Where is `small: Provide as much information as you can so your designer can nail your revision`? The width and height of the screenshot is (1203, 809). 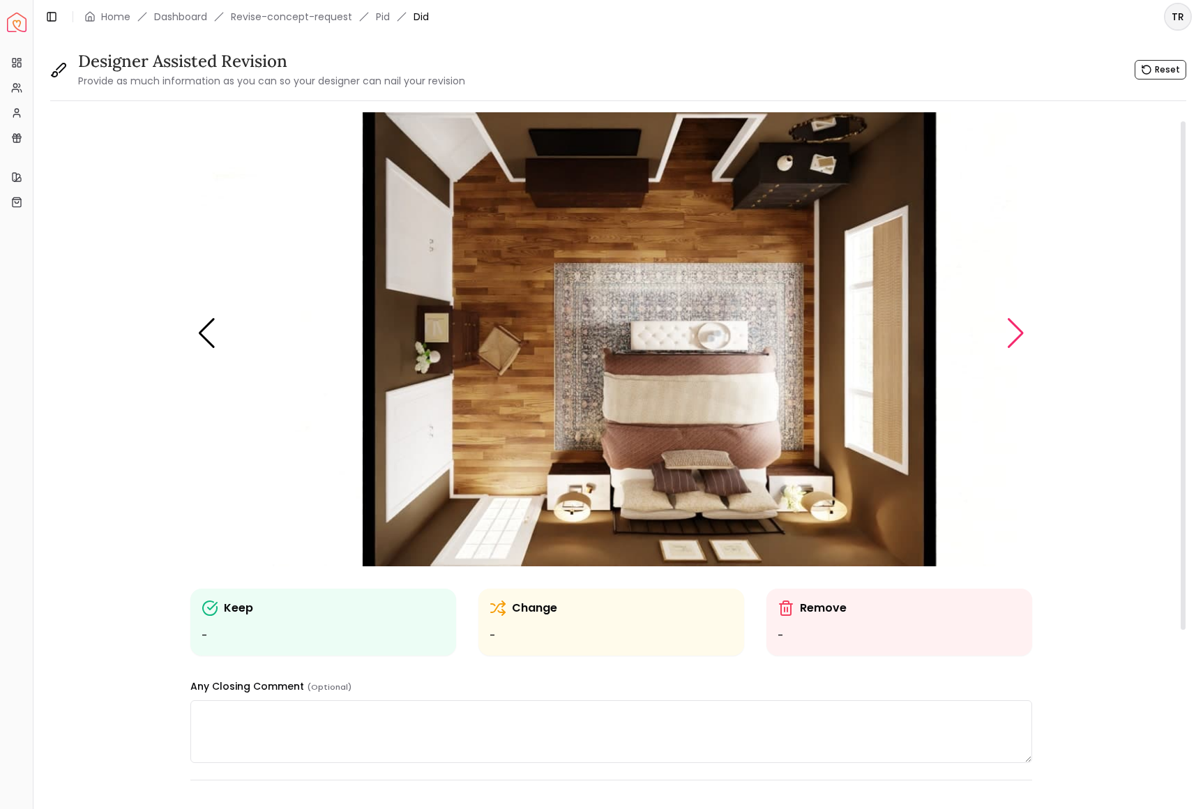 small: Provide as much information as you can so your designer can nail your revision is located at coordinates (271, 81).